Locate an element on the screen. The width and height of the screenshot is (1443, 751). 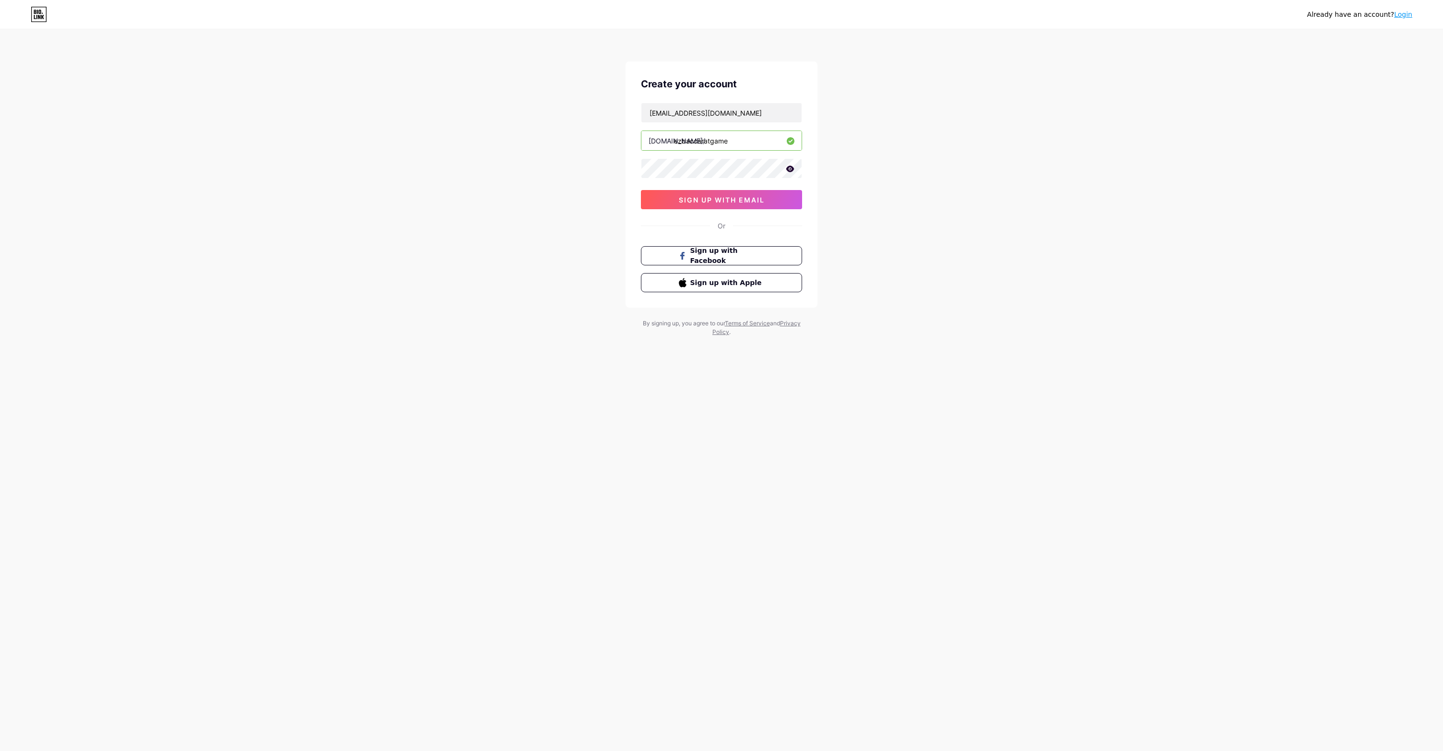
div: Or is located at coordinates (721, 225).